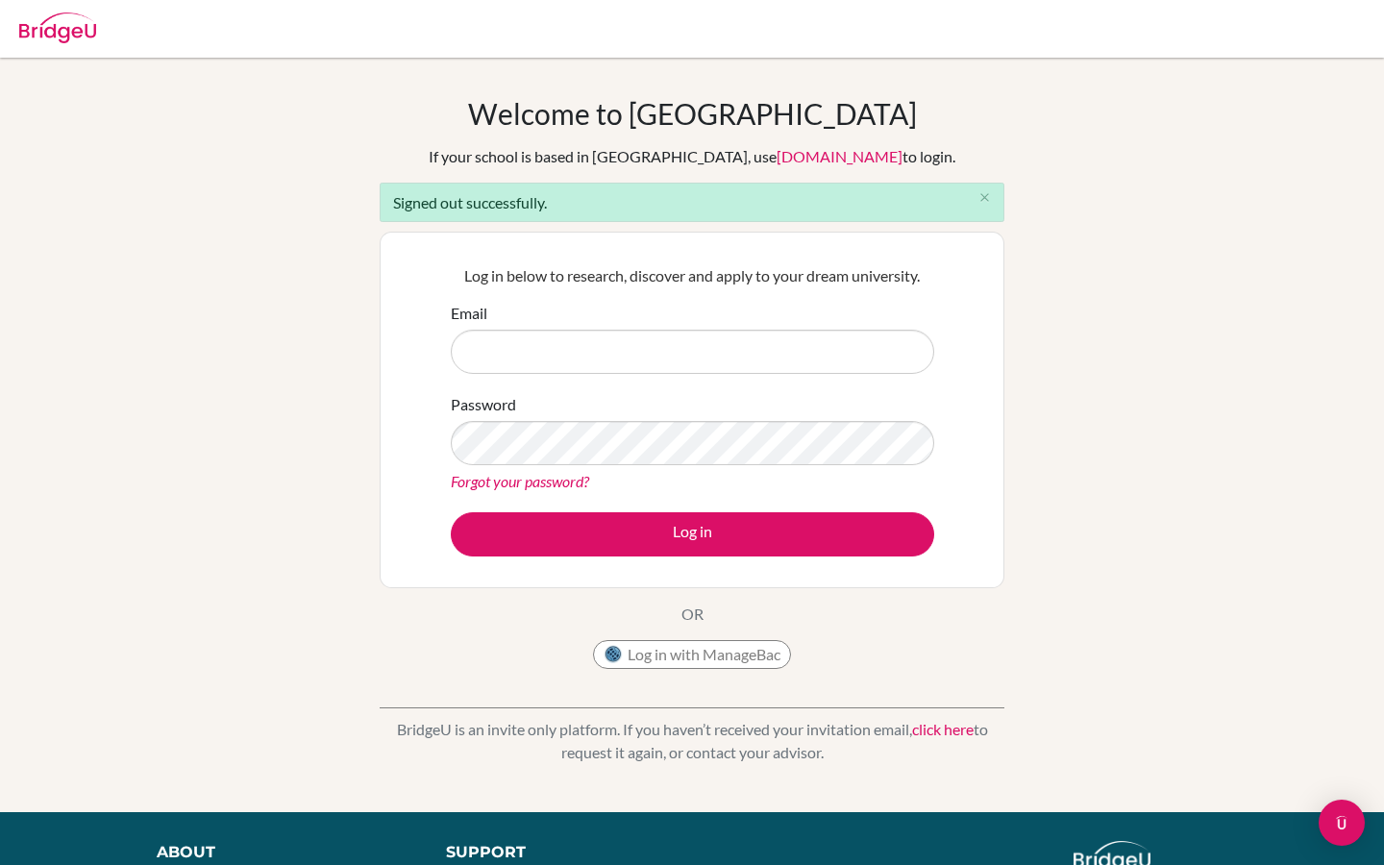 Image resolution: width=1384 pixels, height=865 pixels. Describe the element at coordinates (984, 197) in the screenshot. I see `i: close` at that location.